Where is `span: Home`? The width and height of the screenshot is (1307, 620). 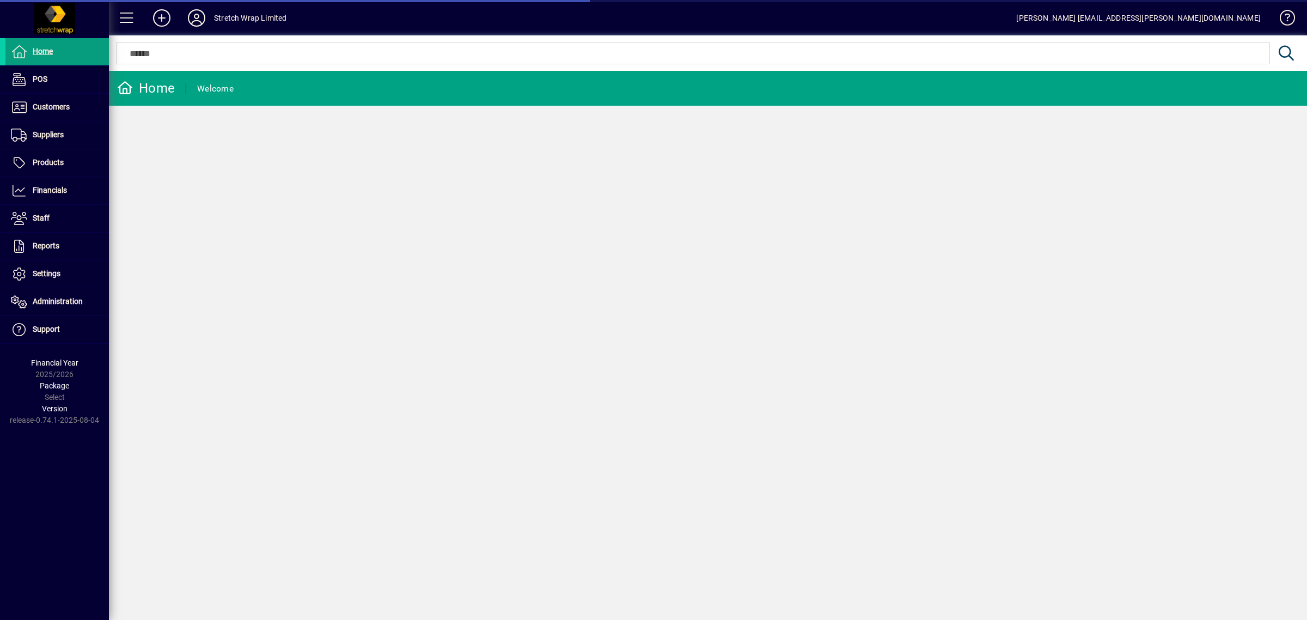 span: Home is located at coordinates (42, 51).